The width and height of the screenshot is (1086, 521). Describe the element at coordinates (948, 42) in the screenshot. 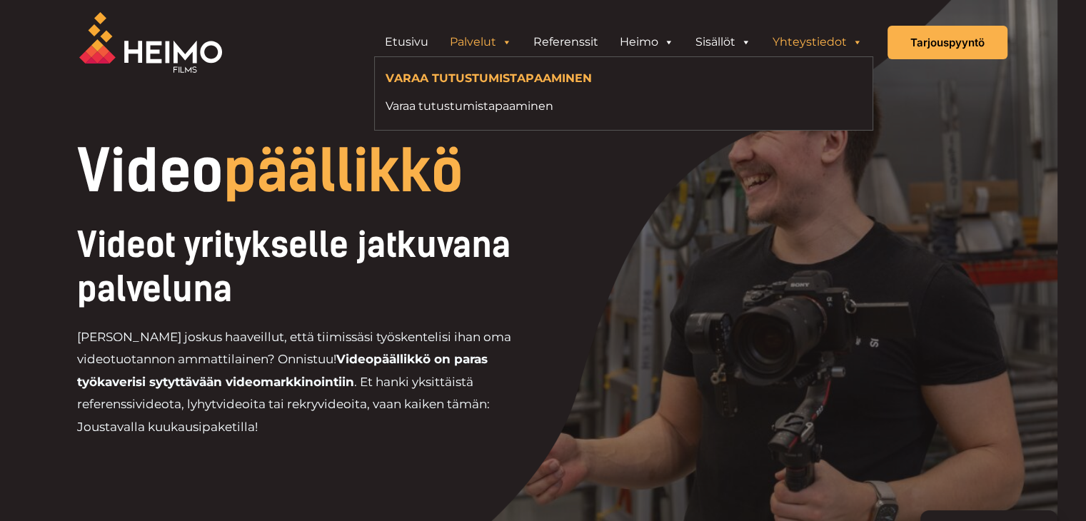

I see `a: Tarjouspyyntö` at that location.